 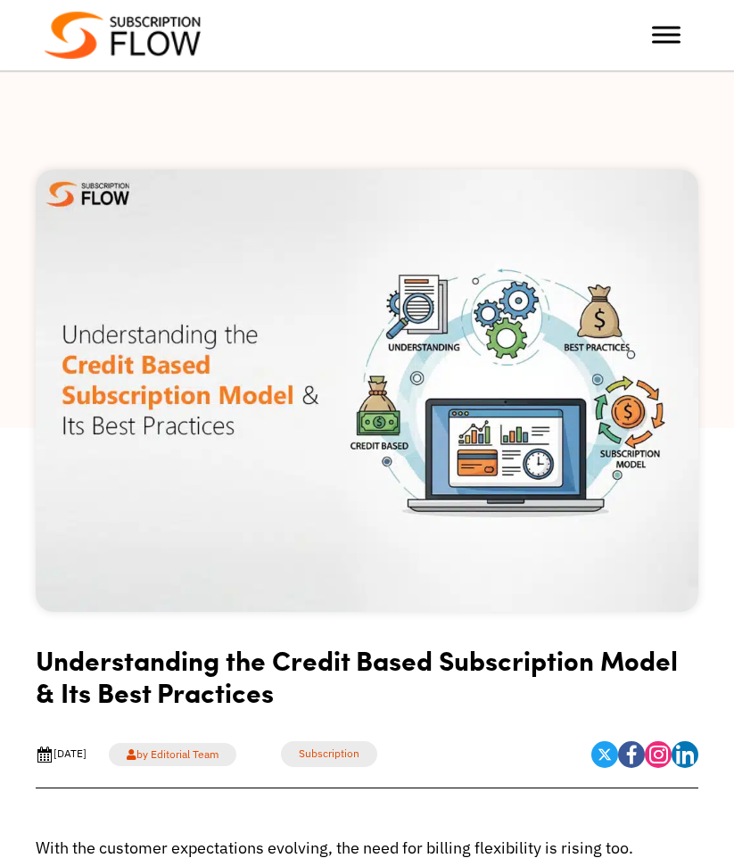 What do you see at coordinates (122, 35) in the screenshot?
I see `img: Subscriptionflow` at bounding box center [122, 35].